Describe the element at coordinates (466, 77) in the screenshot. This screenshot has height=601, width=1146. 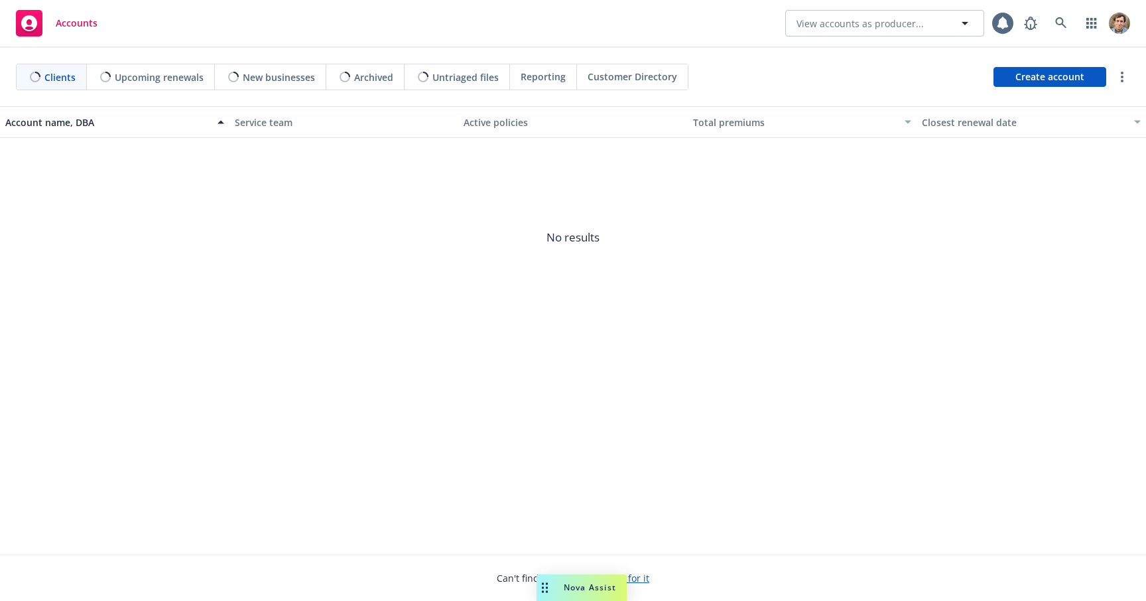
I see `span: Untriaged files` at that location.